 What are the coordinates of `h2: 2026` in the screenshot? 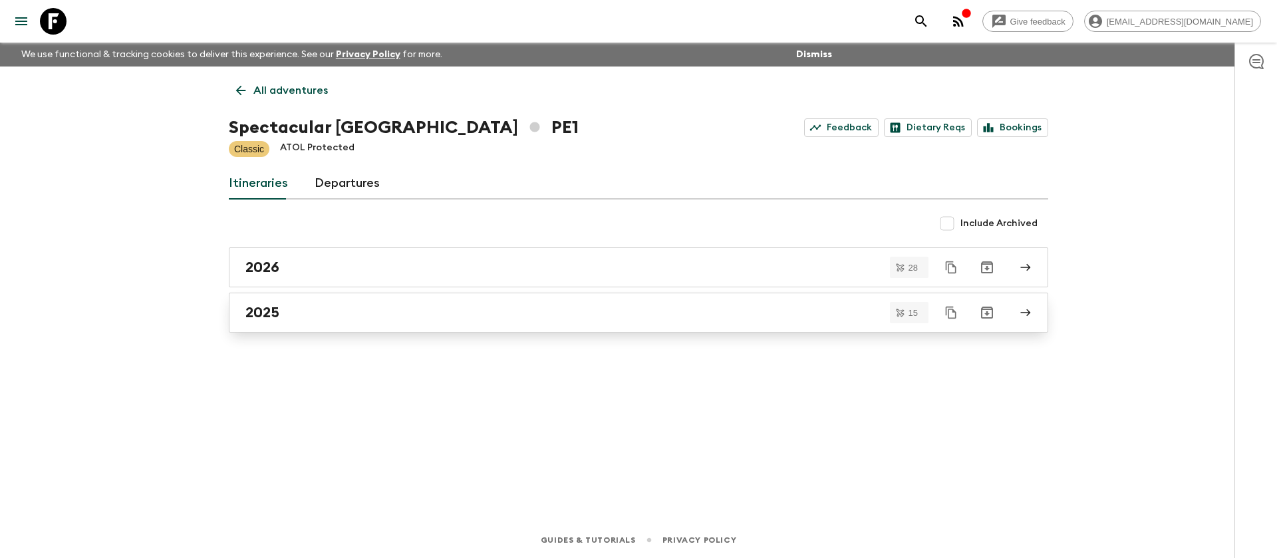 It's located at (262, 267).